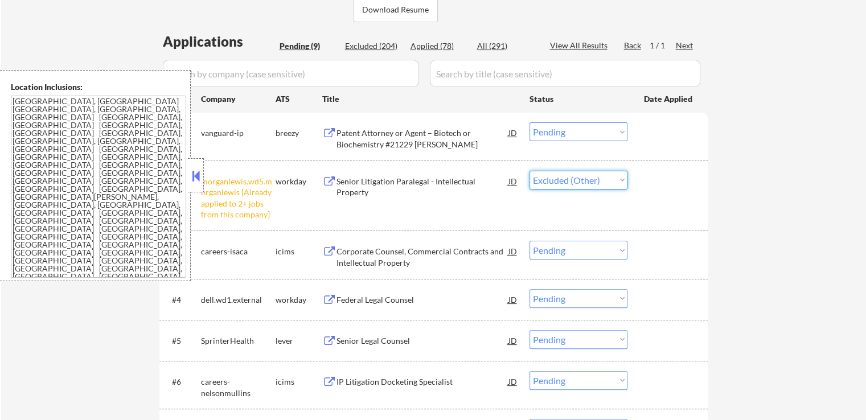 This screenshot has height=420, width=866. I want to click on div: Title, so click(420, 99).